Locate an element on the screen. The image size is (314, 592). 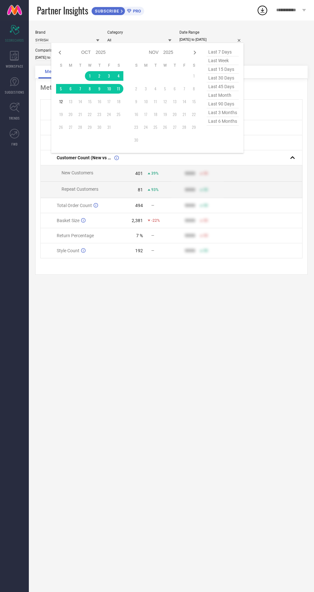
span: last 90 days is located at coordinates (223, 104).